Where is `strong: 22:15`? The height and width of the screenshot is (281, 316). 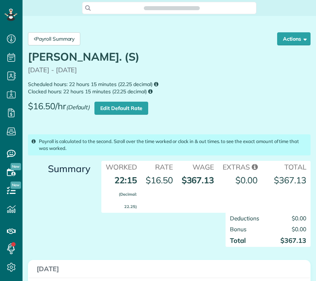 strong: 22:15 is located at coordinates (126, 192).